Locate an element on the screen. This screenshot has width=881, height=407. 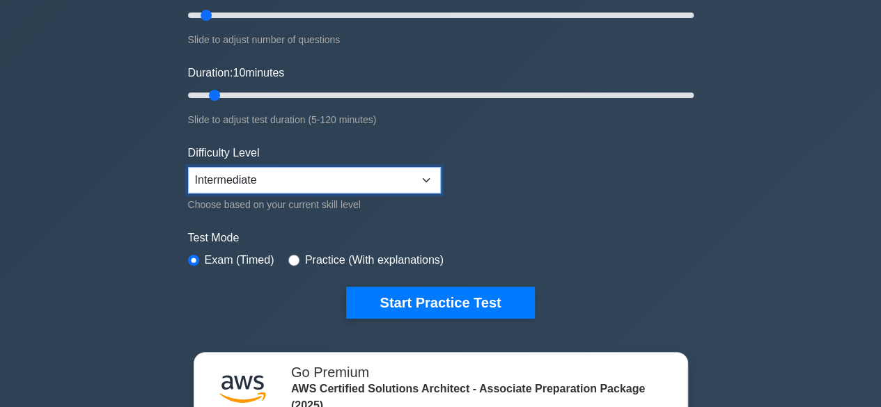
button: Start Practice Test is located at coordinates (440, 303).